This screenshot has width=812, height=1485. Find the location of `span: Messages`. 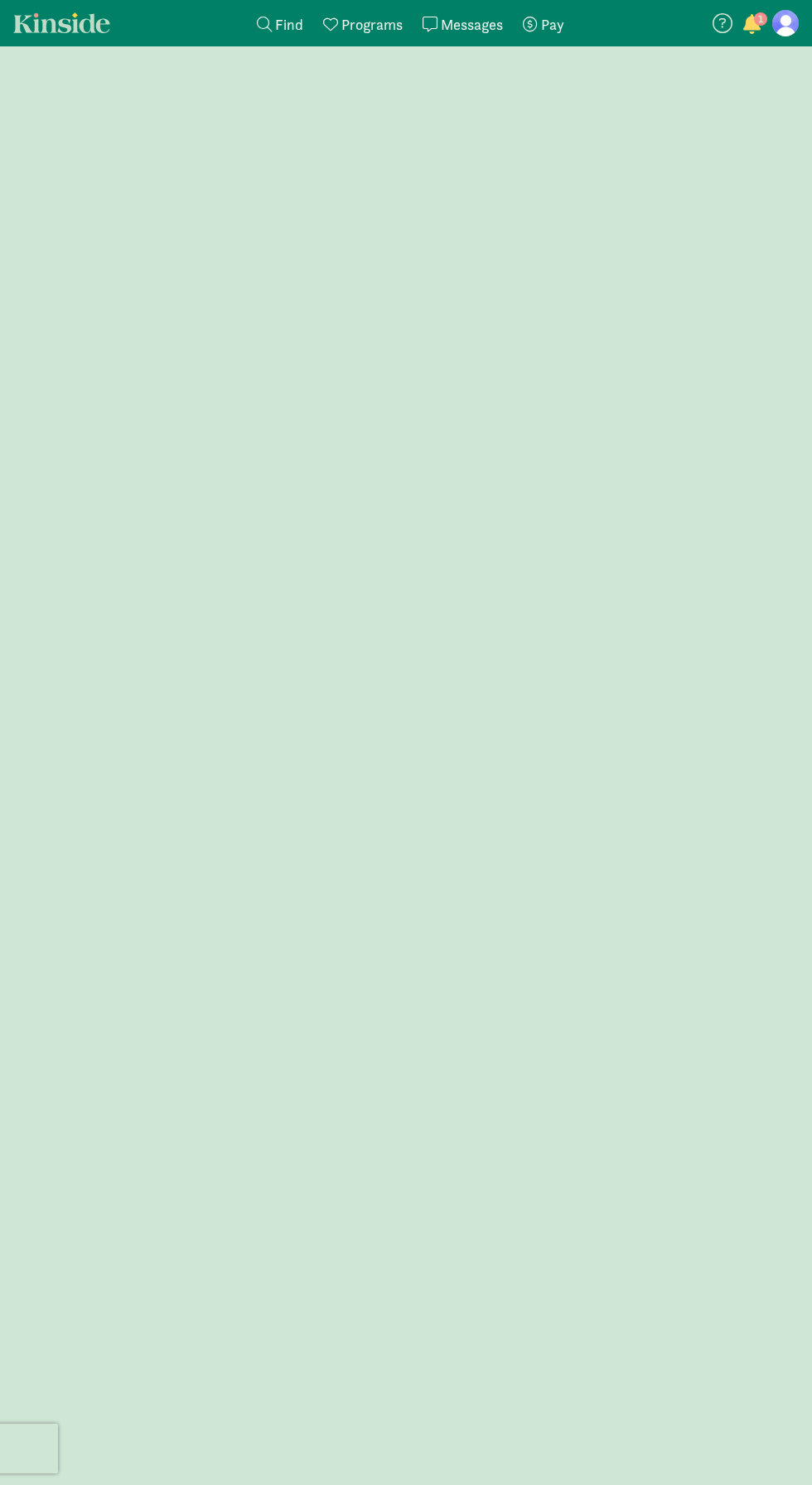

span: Messages is located at coordinates (472, 24).